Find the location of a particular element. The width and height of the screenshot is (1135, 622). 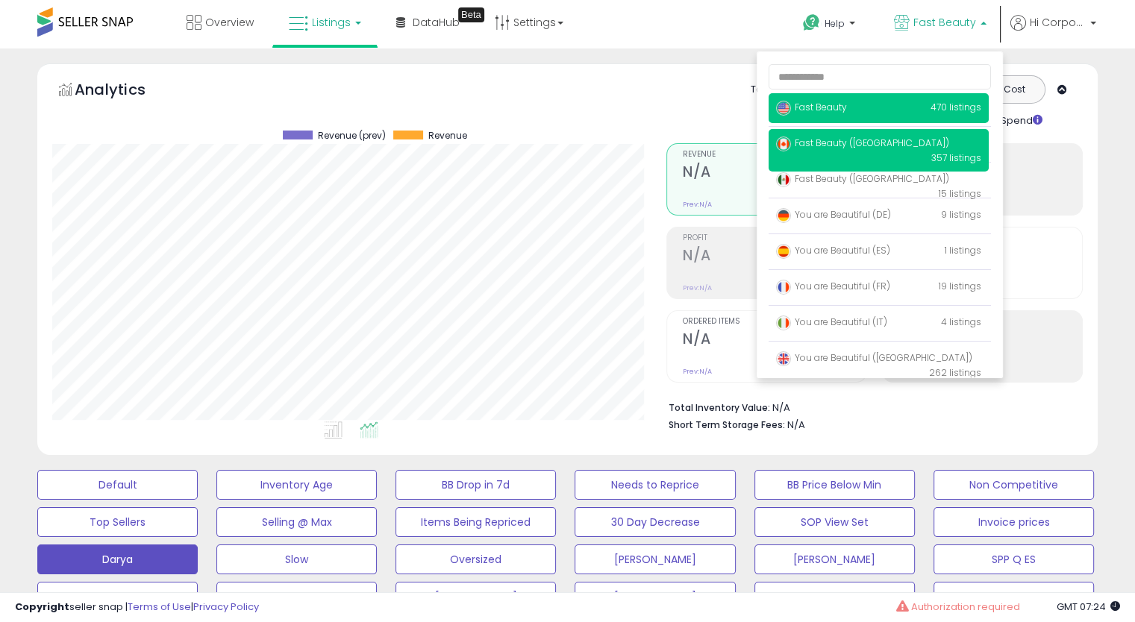

img: mexico.png is located at coordinates (784, 180).